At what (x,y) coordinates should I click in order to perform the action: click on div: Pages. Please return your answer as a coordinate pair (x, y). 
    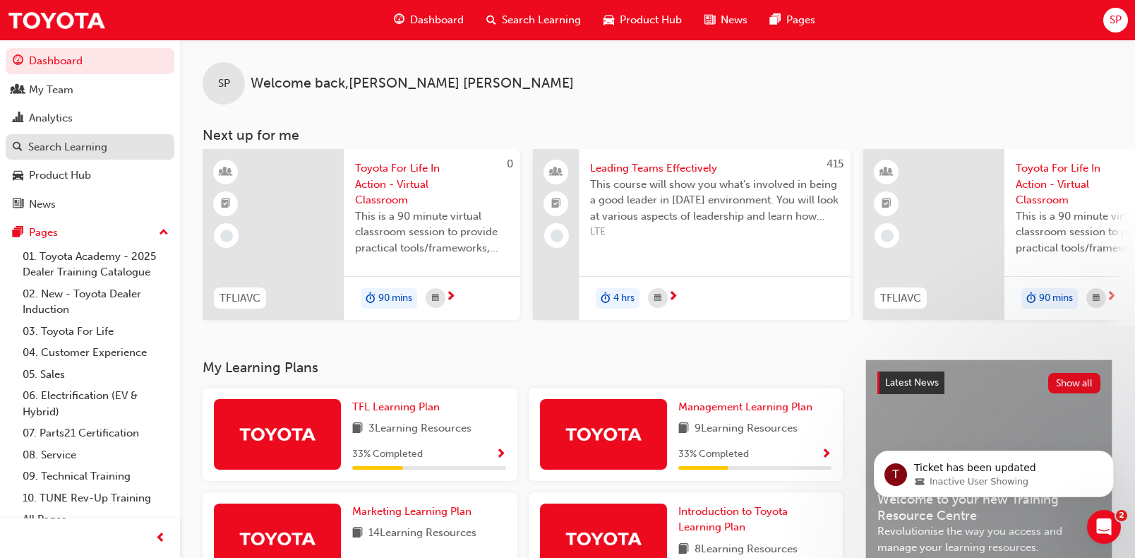
    Looking at the image, I should click on (43, 232).